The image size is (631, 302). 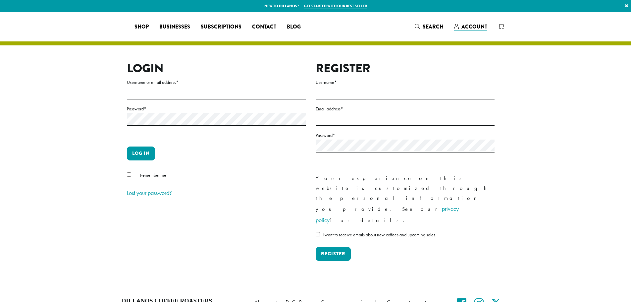 What do you see at coordinates (149, 192) in the screenshot?
I see `a: Lost your password?` at bounding box center [149, 192].